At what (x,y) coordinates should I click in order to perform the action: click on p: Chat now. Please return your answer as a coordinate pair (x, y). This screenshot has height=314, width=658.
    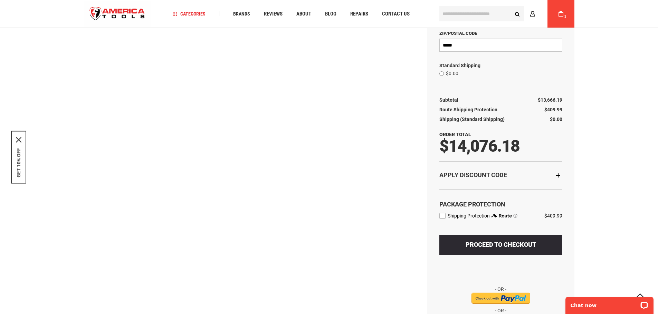
    Looking at the image, I should click on (44, 13).